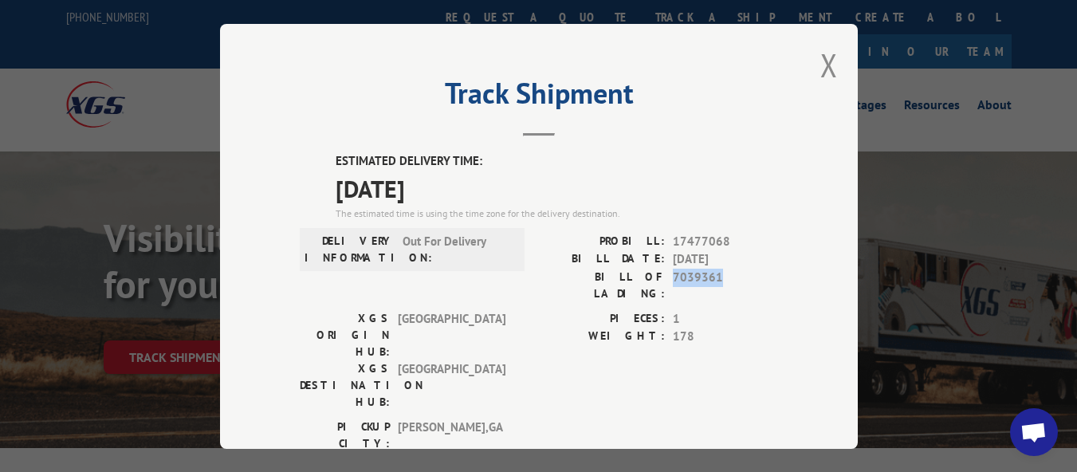 This screenshot has width=1077, height=472. What do you see at coordinates (726, 337) in the screenshot?
I see `span: 178` at bounding box center [726, 337].